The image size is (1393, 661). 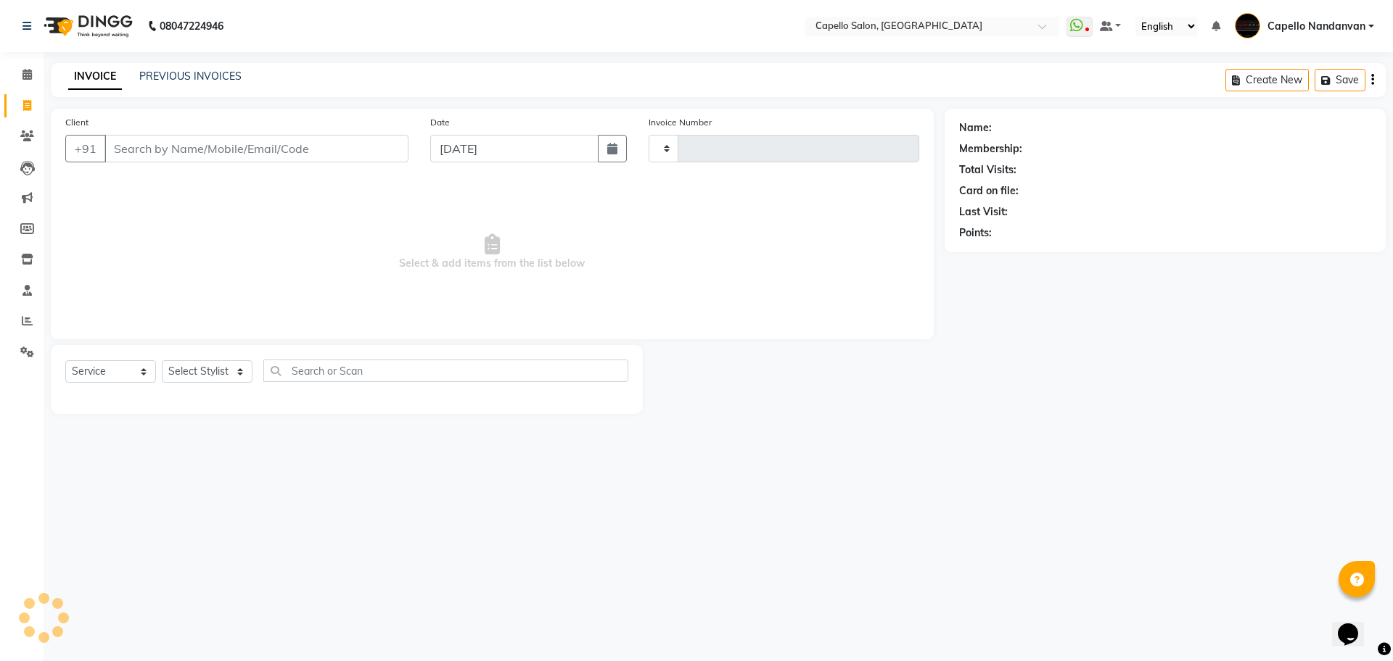 What do you see at coordinates (256, 149) in the screenshot?
I see `input: Search by Name/Mobile/Email/Code` at bounding box center [256, 149].